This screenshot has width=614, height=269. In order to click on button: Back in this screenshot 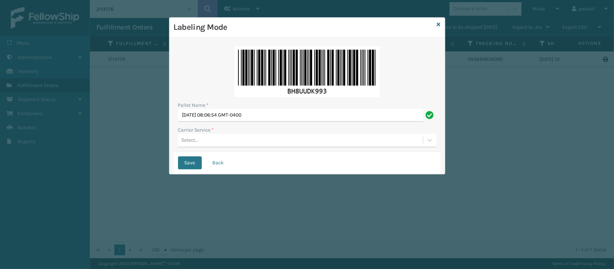, I will do `click(218, 163)`.